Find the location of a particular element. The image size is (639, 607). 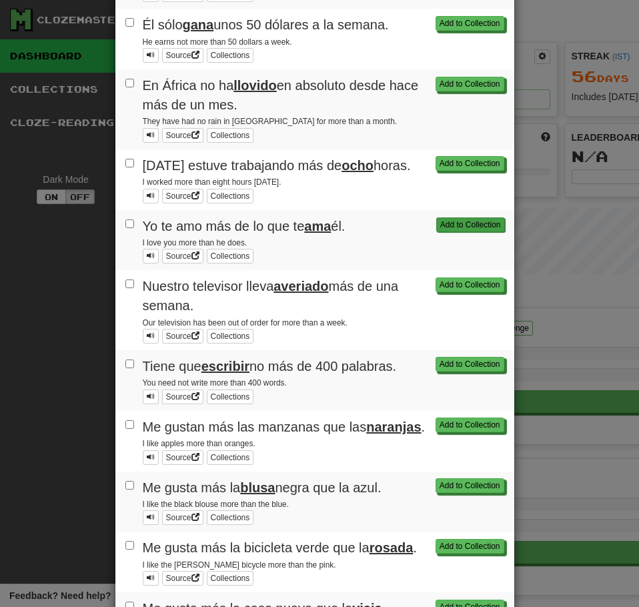

span: Me gusta más la negra que la azul. is located at coordinates (262, 488).